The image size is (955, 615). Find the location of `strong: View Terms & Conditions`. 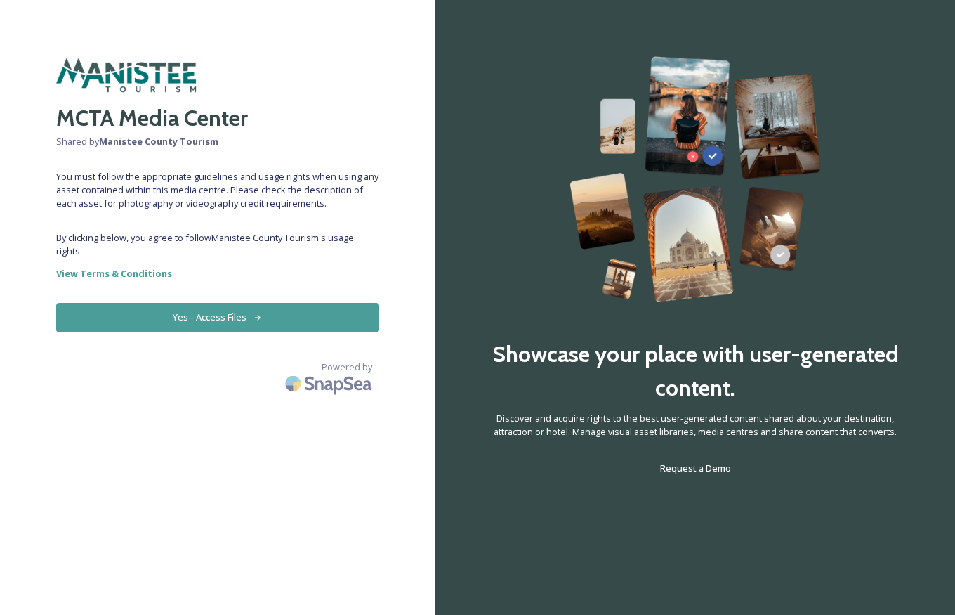

strong: View Terms & Conditions is located at coordinates (114, 273).